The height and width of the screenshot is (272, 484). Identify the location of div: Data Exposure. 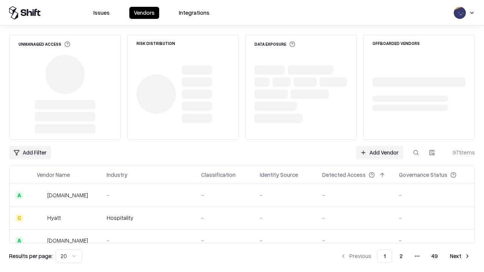
(275, 44).